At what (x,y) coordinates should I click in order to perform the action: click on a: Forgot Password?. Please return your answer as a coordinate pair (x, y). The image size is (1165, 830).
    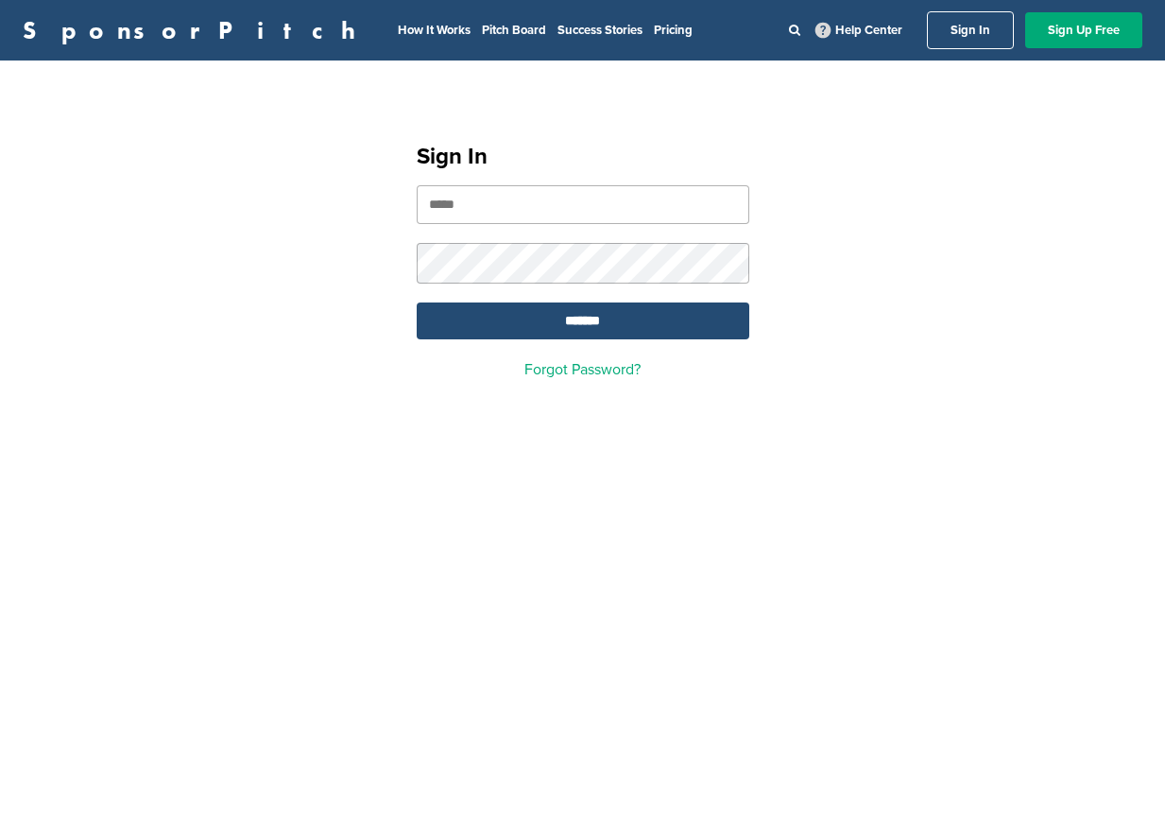
    Looking at the image, I should click on (582, 369).